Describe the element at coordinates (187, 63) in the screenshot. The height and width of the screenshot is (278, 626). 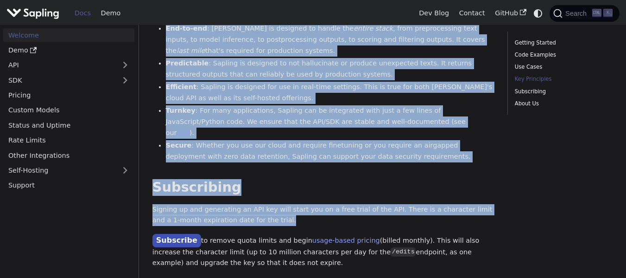
I see `strong: Predictable` at that location.